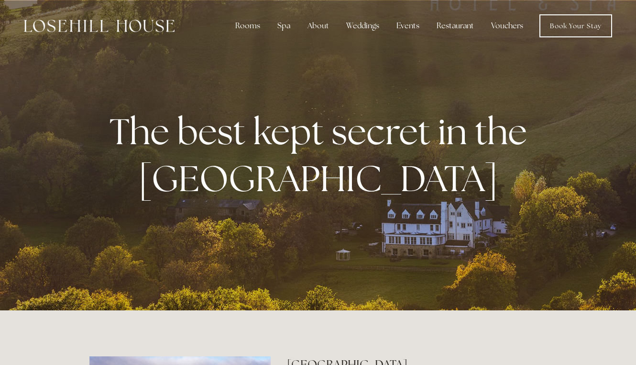  Describe the element at coordinates (408, 26) in the screenshot. I see `div: Events` at that location.